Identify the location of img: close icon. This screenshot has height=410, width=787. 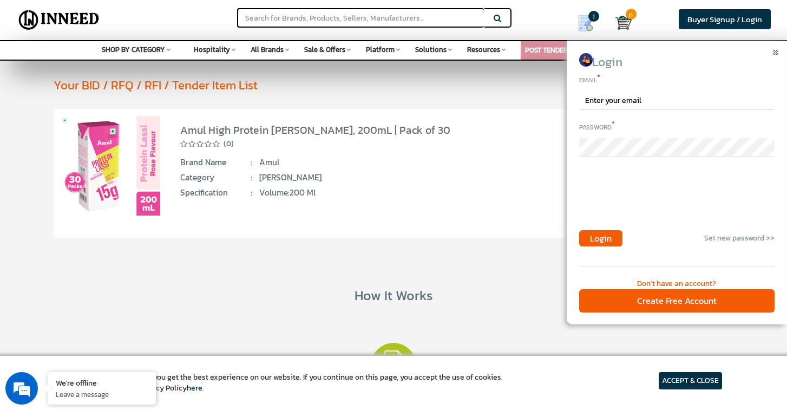
(776, 52).